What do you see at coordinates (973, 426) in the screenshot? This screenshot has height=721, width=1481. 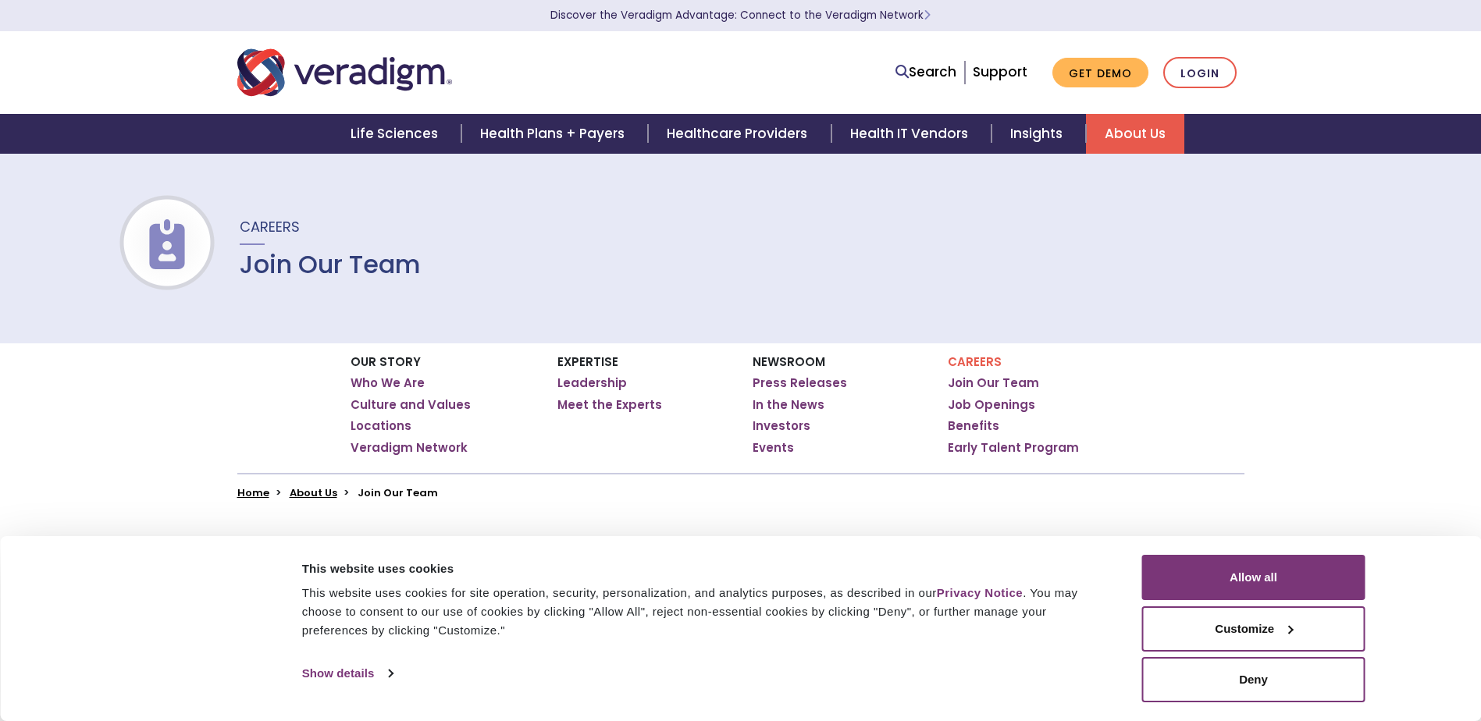 I see `a: Benefits` at bounding box center [973, 426].